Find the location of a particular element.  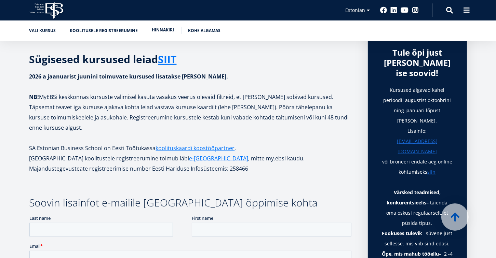

strong: Õpe, mis mahub tööellu is located at coordinates (410, 254).